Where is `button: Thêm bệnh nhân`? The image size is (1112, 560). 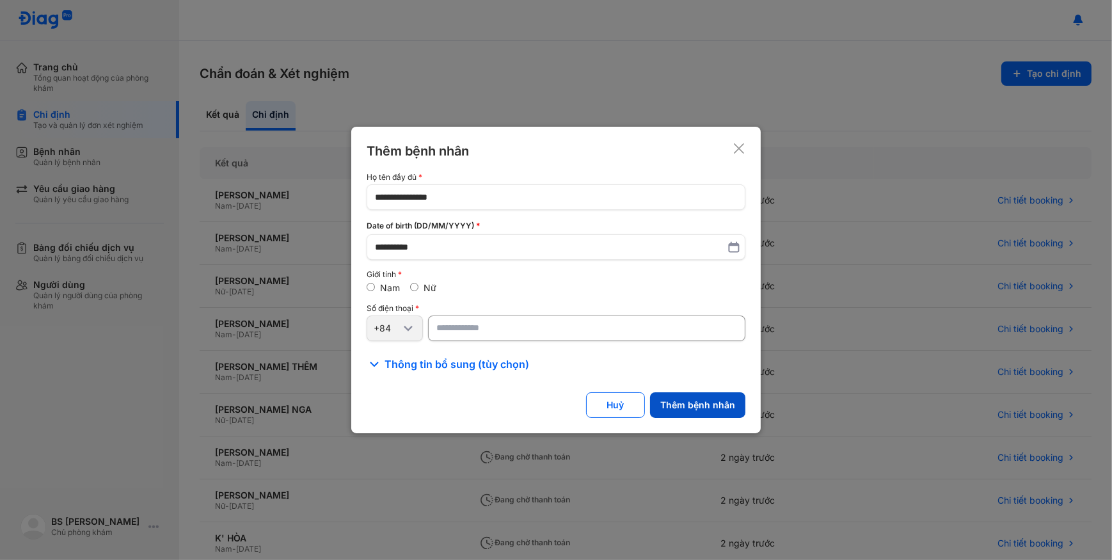
button: Thêm bệnh nhân is located at coordinates (698, 405).